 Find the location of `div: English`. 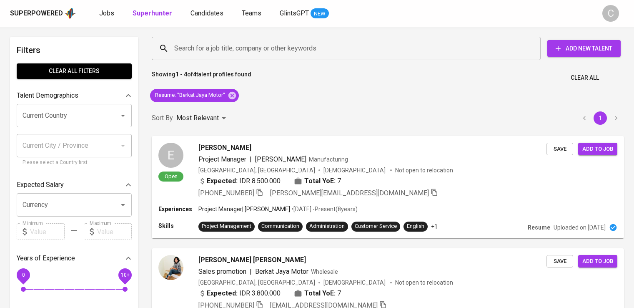

div: English is located at coordinates (416, 226).